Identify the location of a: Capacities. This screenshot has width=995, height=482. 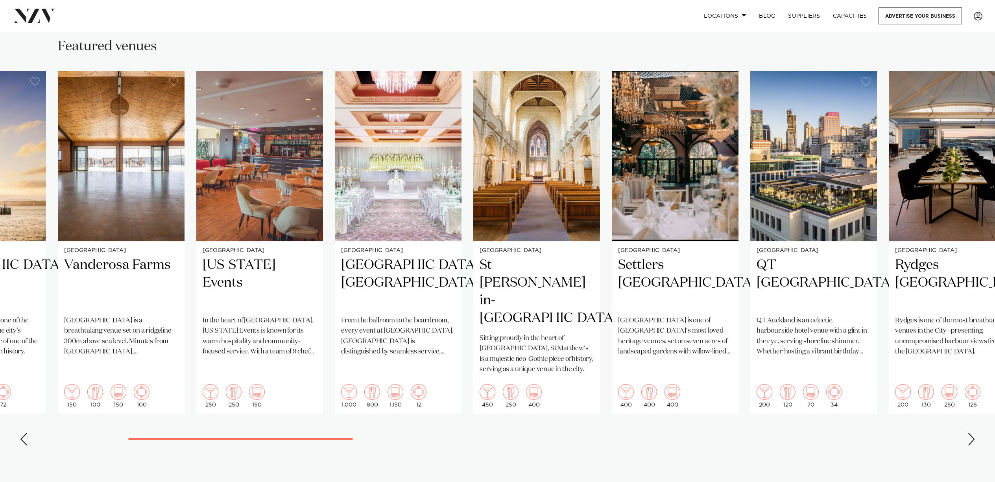
(850, 16).